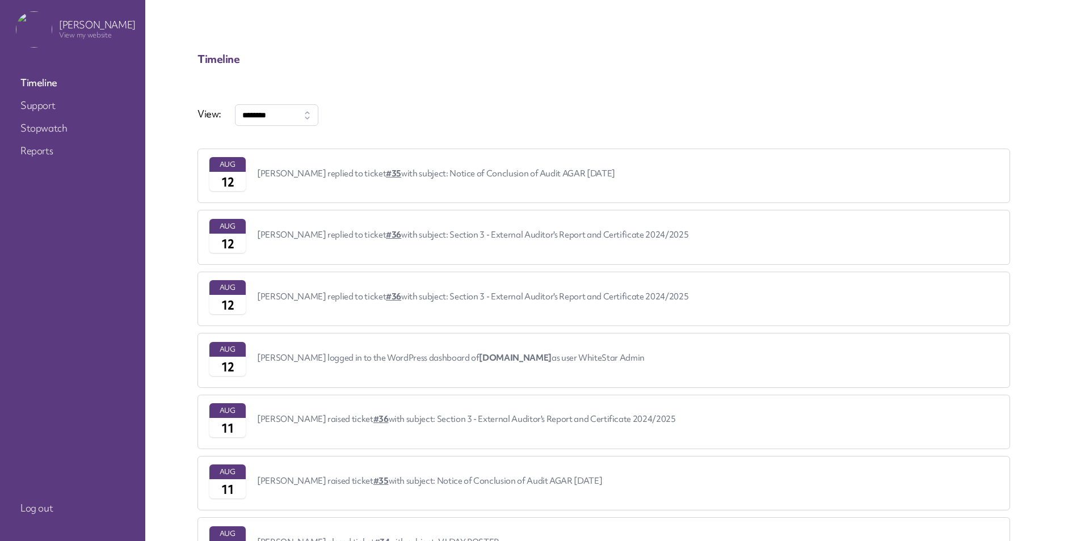  Describe the element at coordinates (85, 35) in the screenshot. I see `a: View my website` at that location.